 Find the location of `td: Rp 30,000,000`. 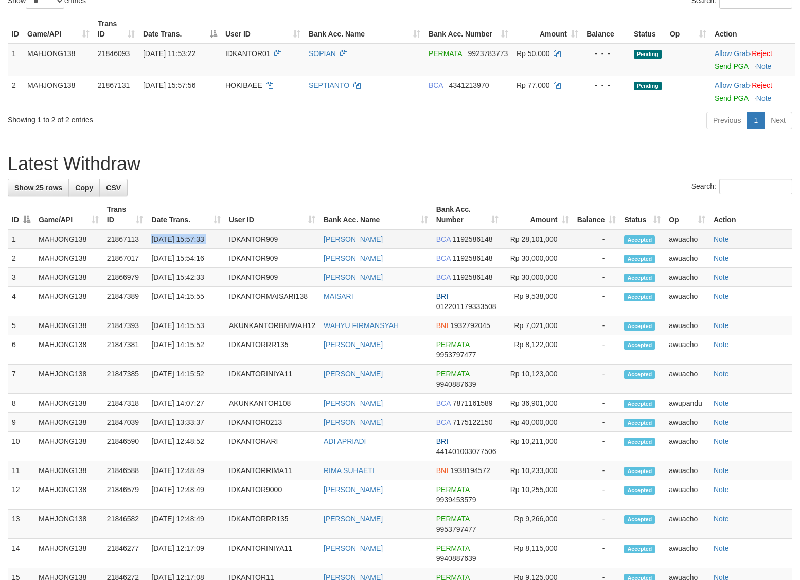

td: Rp 30,000,000 is located at coordinates (537, 277).